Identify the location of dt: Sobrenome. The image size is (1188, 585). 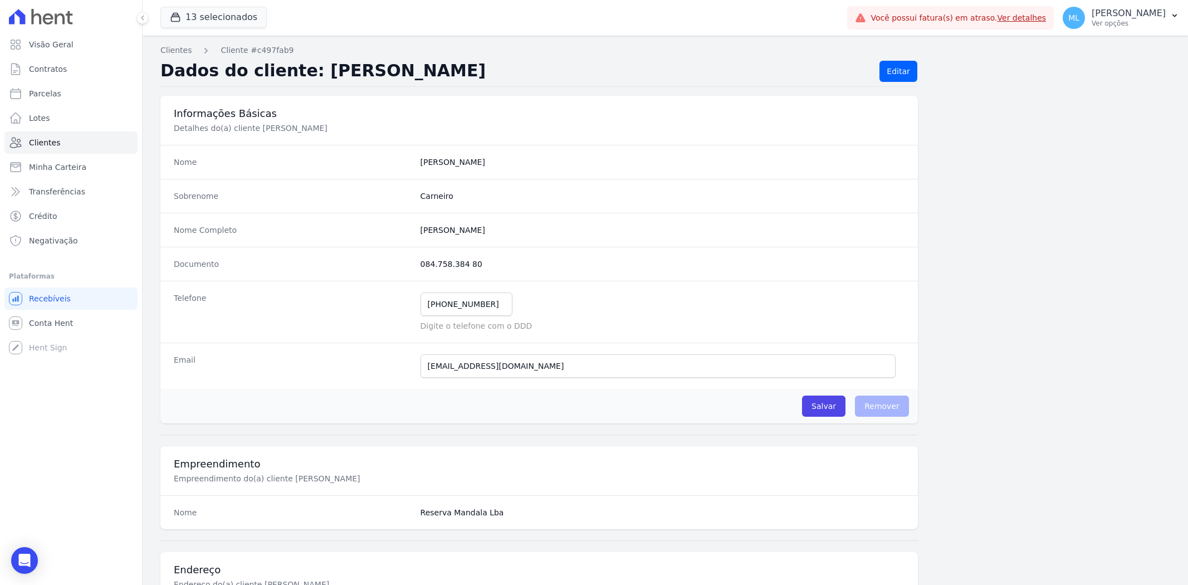
(292, 196).